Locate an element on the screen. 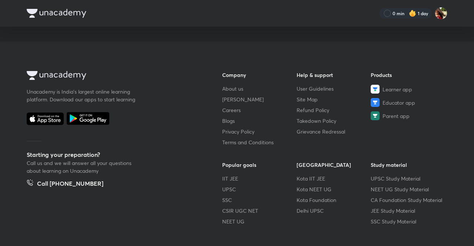 Image resolution: width=474 pixels, height=246 pixels. a: Kota IIT JEE is located at coordinates (334, 179).